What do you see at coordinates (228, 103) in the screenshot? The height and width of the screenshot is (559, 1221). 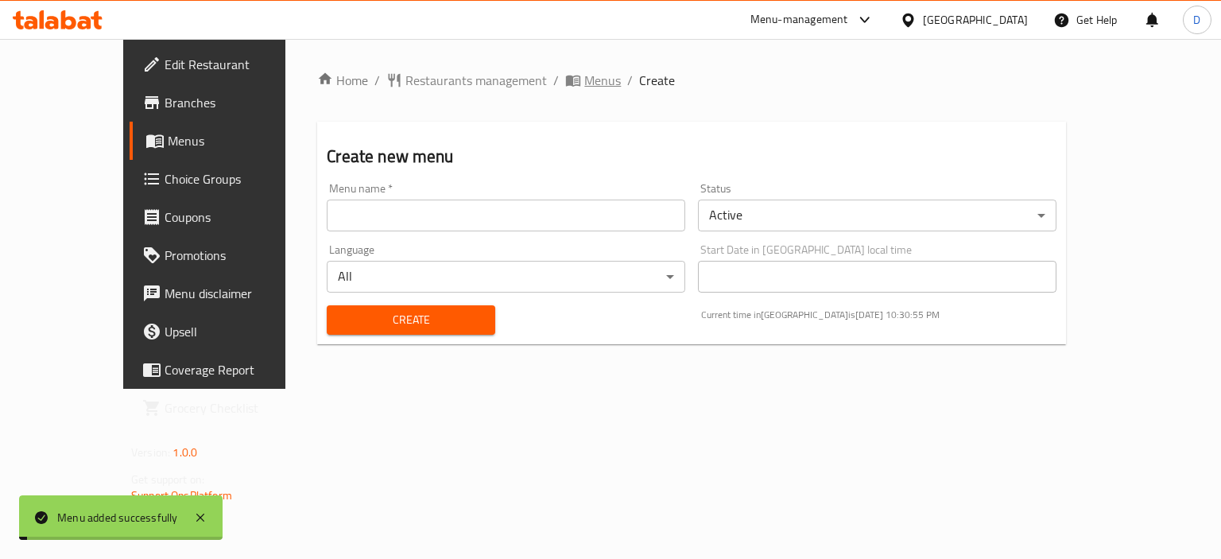 I see `a: Branches` at bounding box center [228, 103].